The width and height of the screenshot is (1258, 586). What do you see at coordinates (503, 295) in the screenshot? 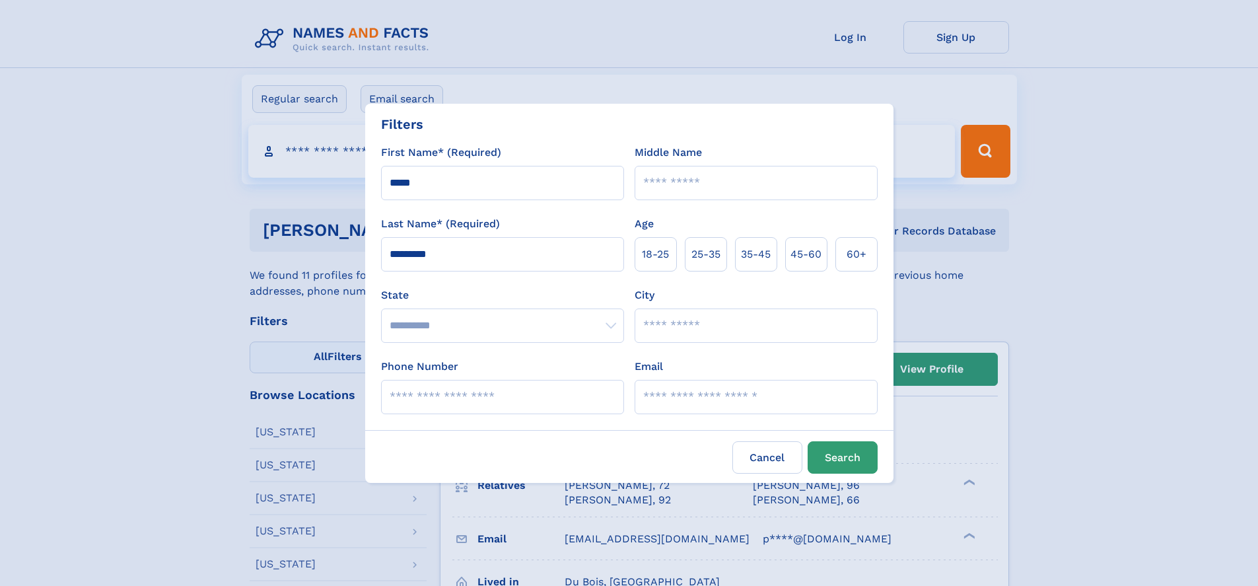
I see `label: State` at bounding box center [503, 295].